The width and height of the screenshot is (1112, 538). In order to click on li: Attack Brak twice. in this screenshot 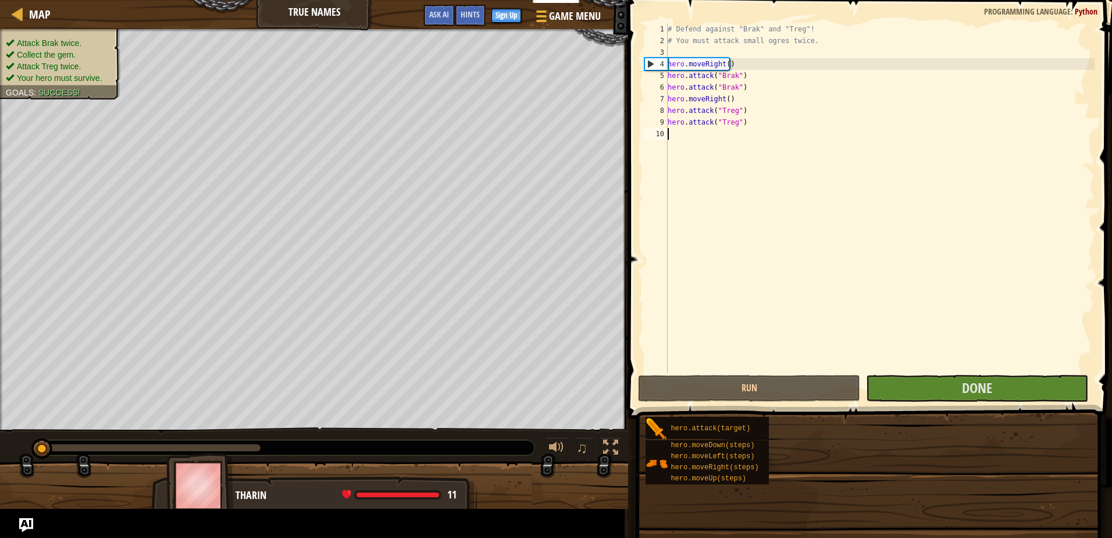, I will do `click(59, 43)`.